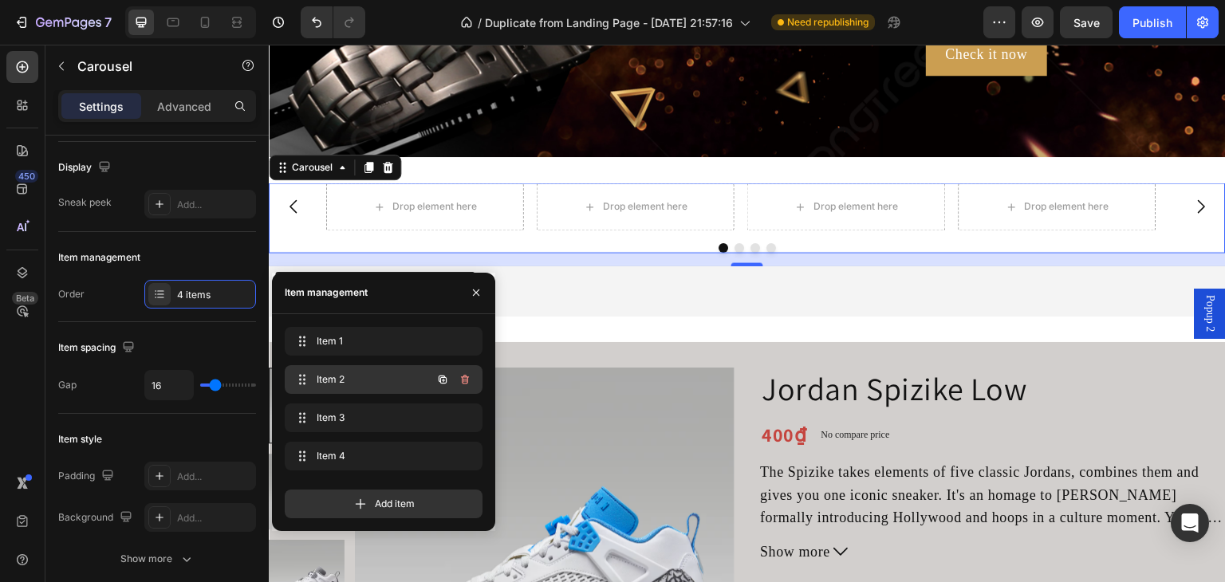  What do you see at coordinates (86, 167) in the screenshot?
I see `div: Display` at bounding box center [86, 167].